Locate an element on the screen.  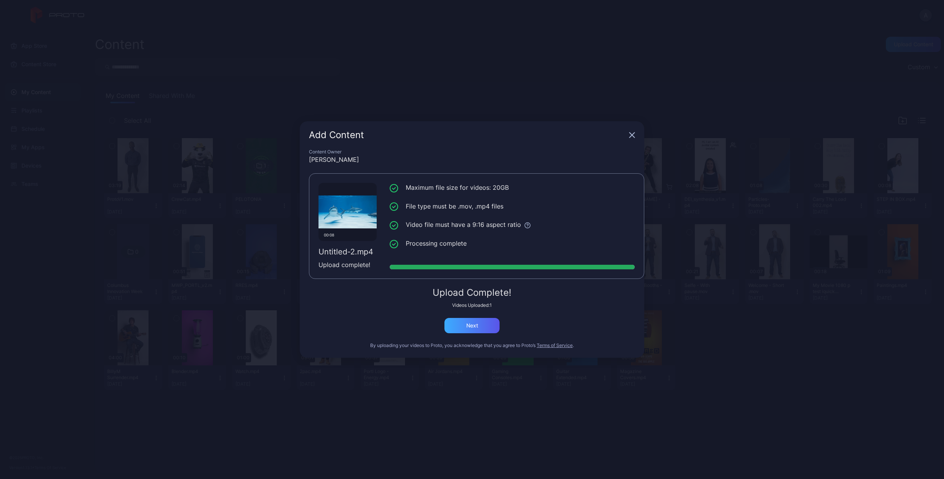
div: Next is located at coordinates (472, 326).